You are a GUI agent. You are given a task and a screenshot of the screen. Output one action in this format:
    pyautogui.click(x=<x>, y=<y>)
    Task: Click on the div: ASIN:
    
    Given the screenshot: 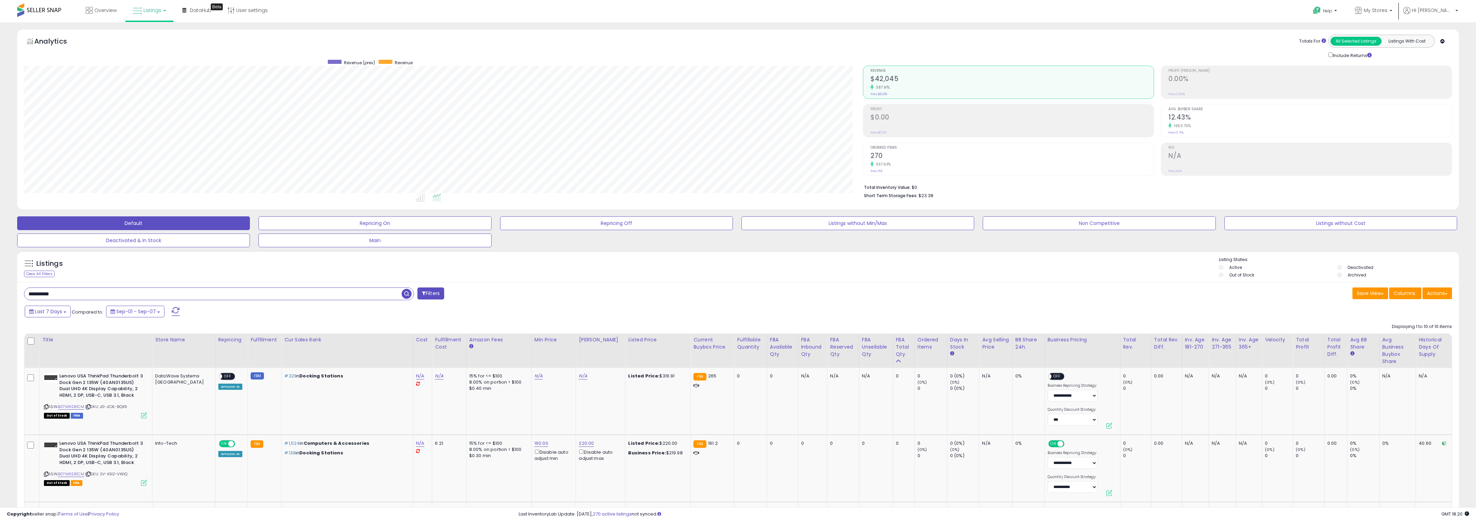 What is the action you would take?
    pyautogui.click(x=95, y=462)
    